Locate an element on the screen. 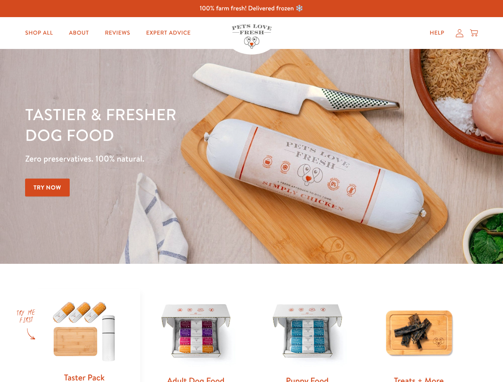 The image size is (503, 382). a: About is located at coordinates (79, 33).